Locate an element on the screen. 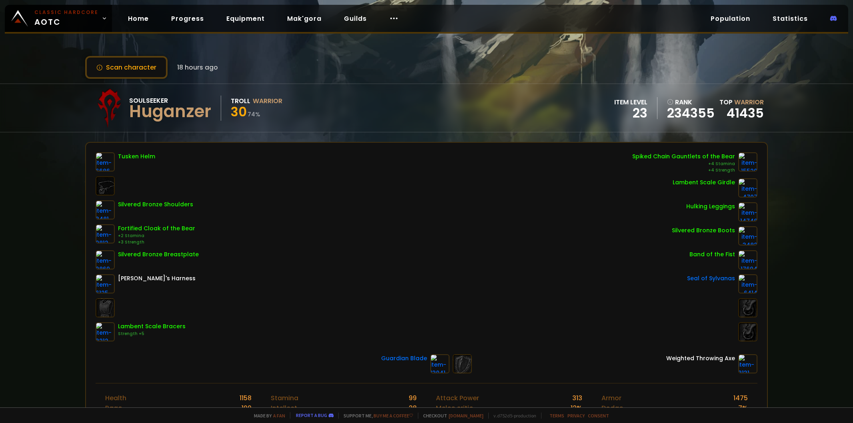 This screenshot has width=853, height=423. div: 23 is located at coordinates (630, 113).